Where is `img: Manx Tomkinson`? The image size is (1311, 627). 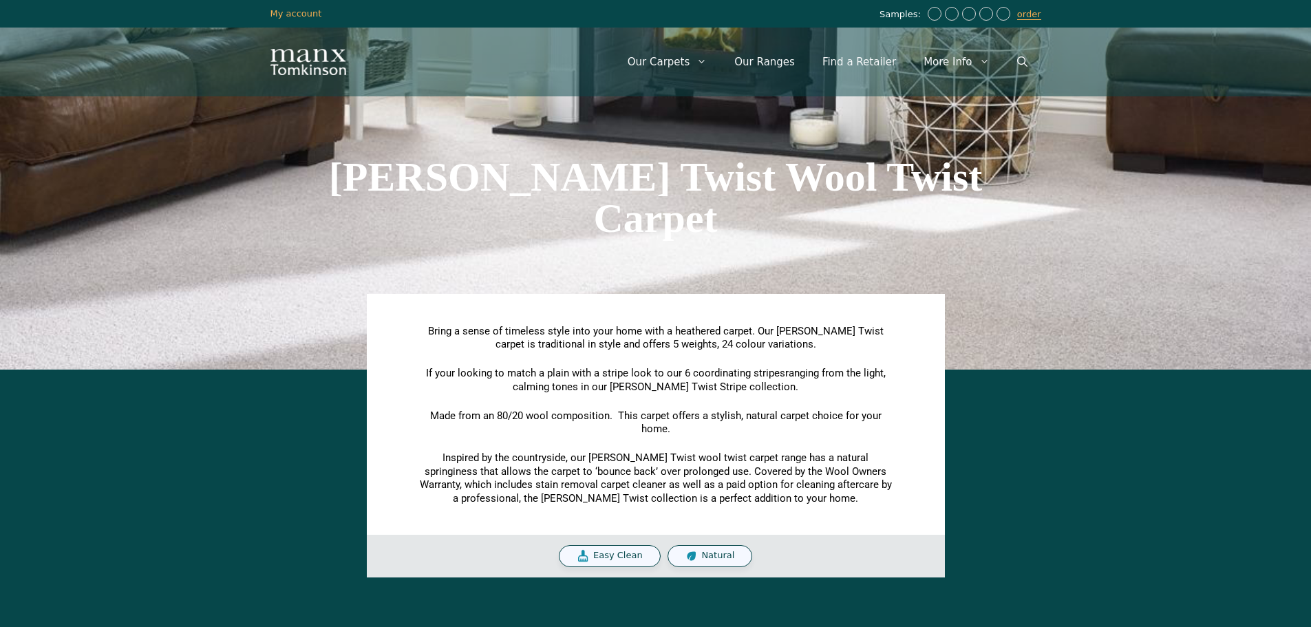
img: Manx Tomkinson is located at coordinates (308, 62).